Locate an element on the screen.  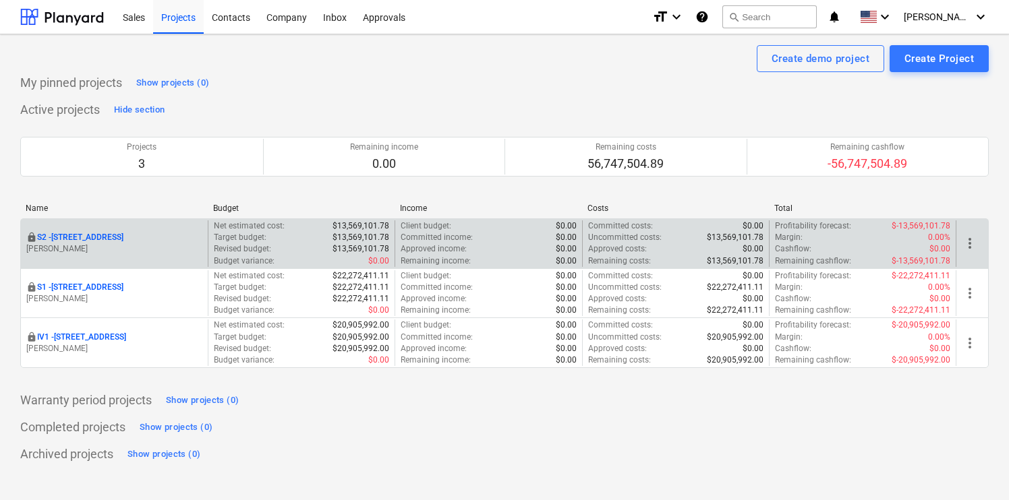
p: Remaining income is located at coordinates (384, 147).